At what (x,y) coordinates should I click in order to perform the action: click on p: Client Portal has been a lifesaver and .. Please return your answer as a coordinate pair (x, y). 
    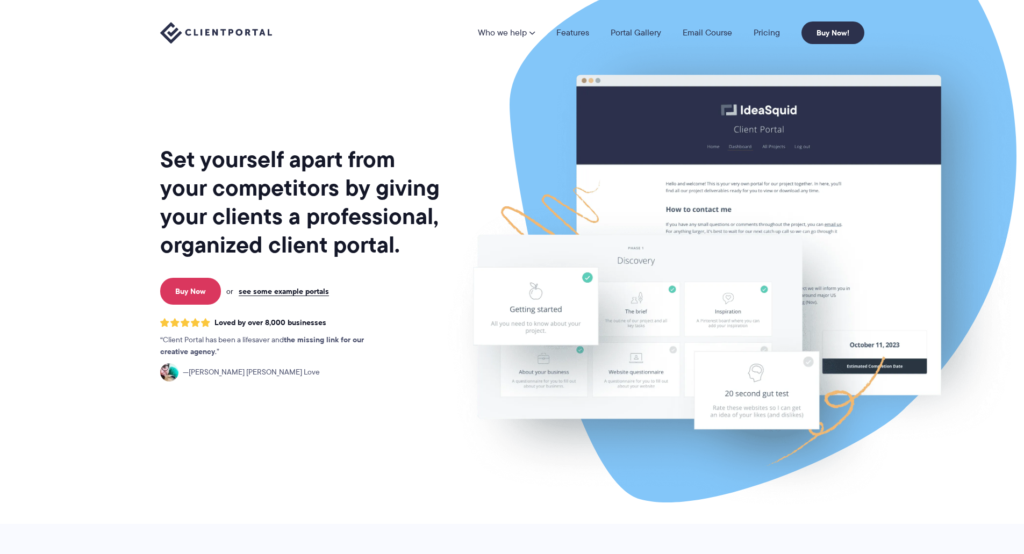
    Looking at the image, I should click on (273, 346).